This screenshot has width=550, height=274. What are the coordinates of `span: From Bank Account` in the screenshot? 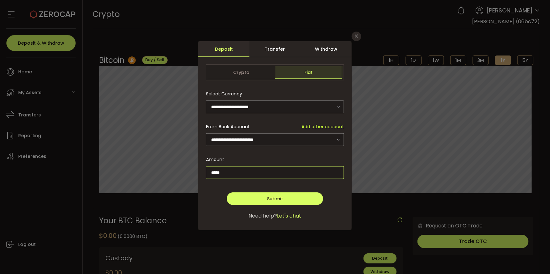 It's located at (228, 127).